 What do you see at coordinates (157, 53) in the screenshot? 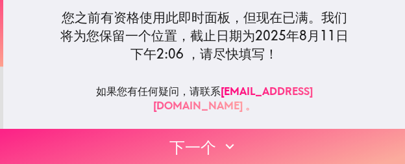
I see `font: 下午2:06` at bounding box center [157, 53].